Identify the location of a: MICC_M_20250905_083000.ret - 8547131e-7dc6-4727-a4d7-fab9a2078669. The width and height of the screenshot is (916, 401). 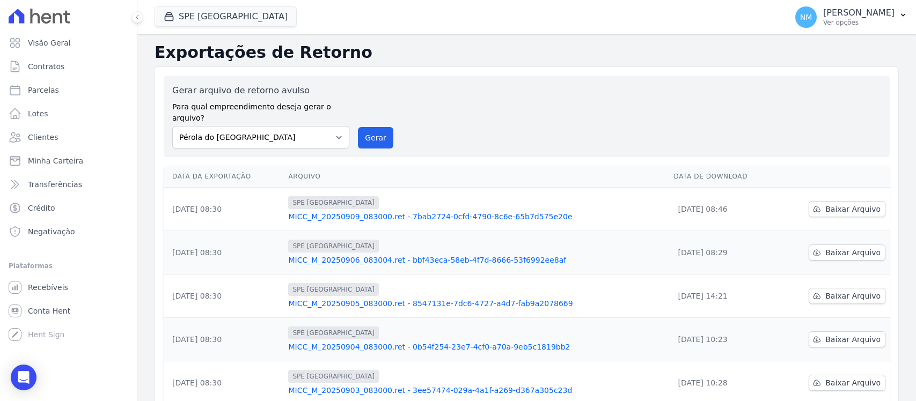
(477, 304).